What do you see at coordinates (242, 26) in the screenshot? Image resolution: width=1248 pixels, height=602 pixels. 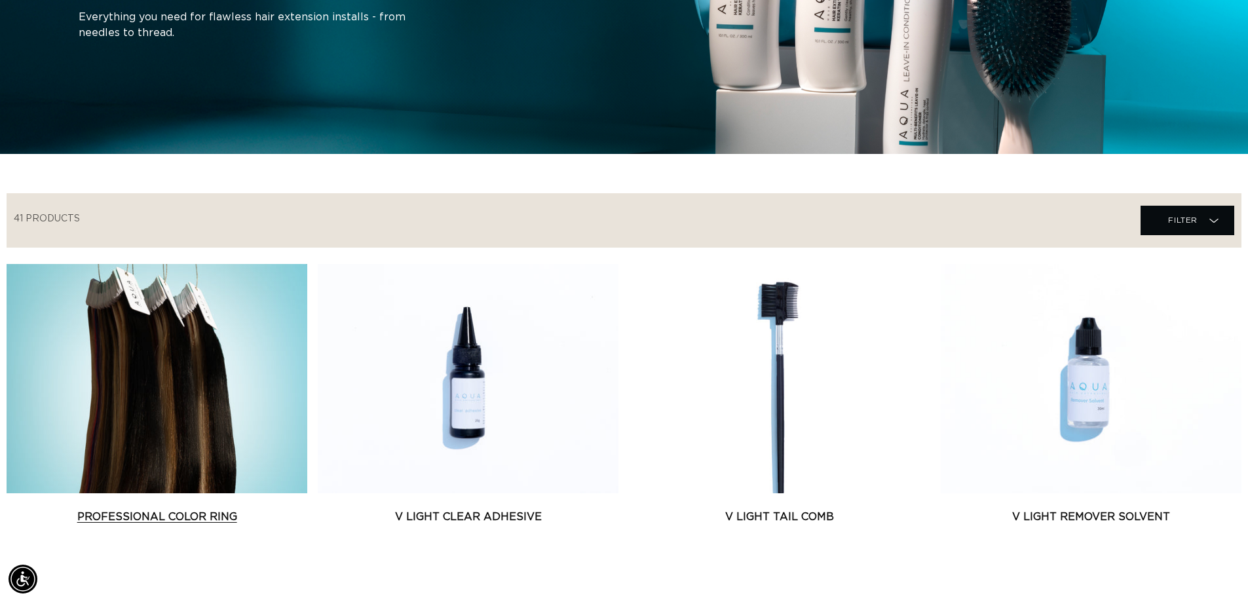 I see `p: Everything you need for flawless hair extension installs - from needles to thread.` at bounding box center [242, 26].